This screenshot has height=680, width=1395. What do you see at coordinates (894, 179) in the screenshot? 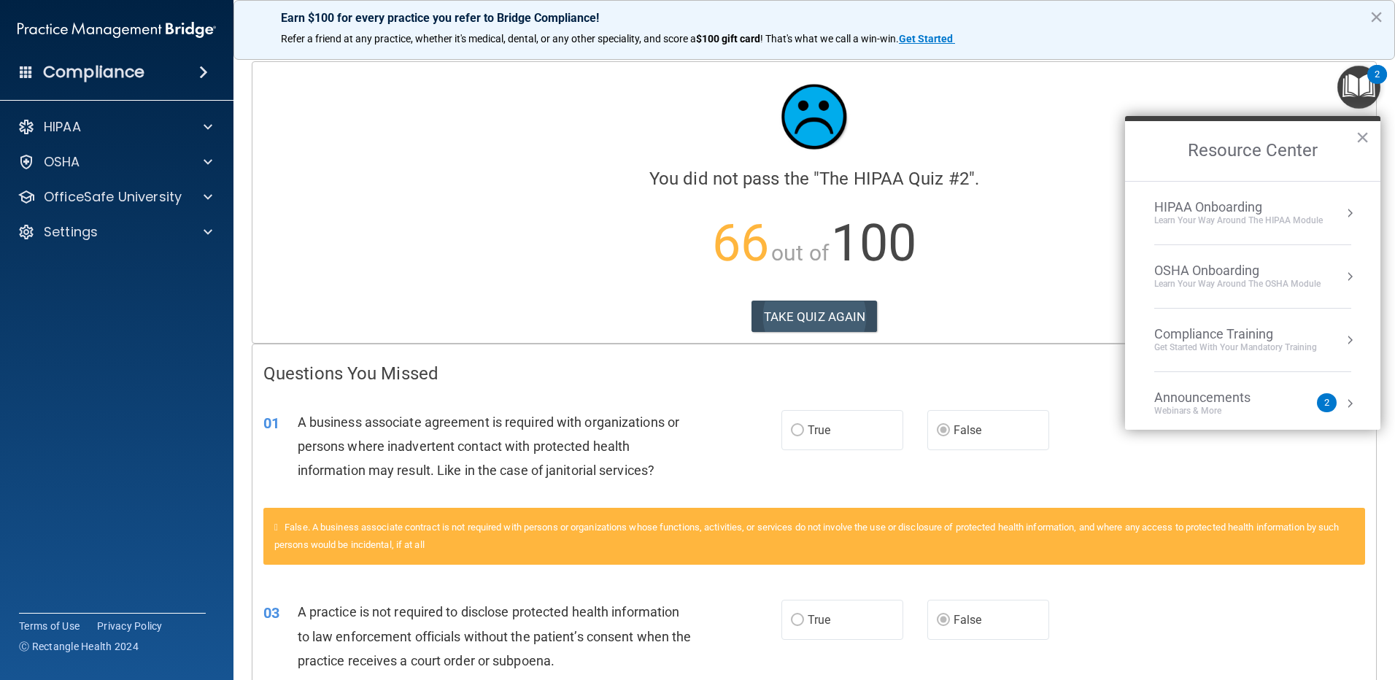
I see `span: The HIPAA Quiz #2` at bounding box center [894, 179].